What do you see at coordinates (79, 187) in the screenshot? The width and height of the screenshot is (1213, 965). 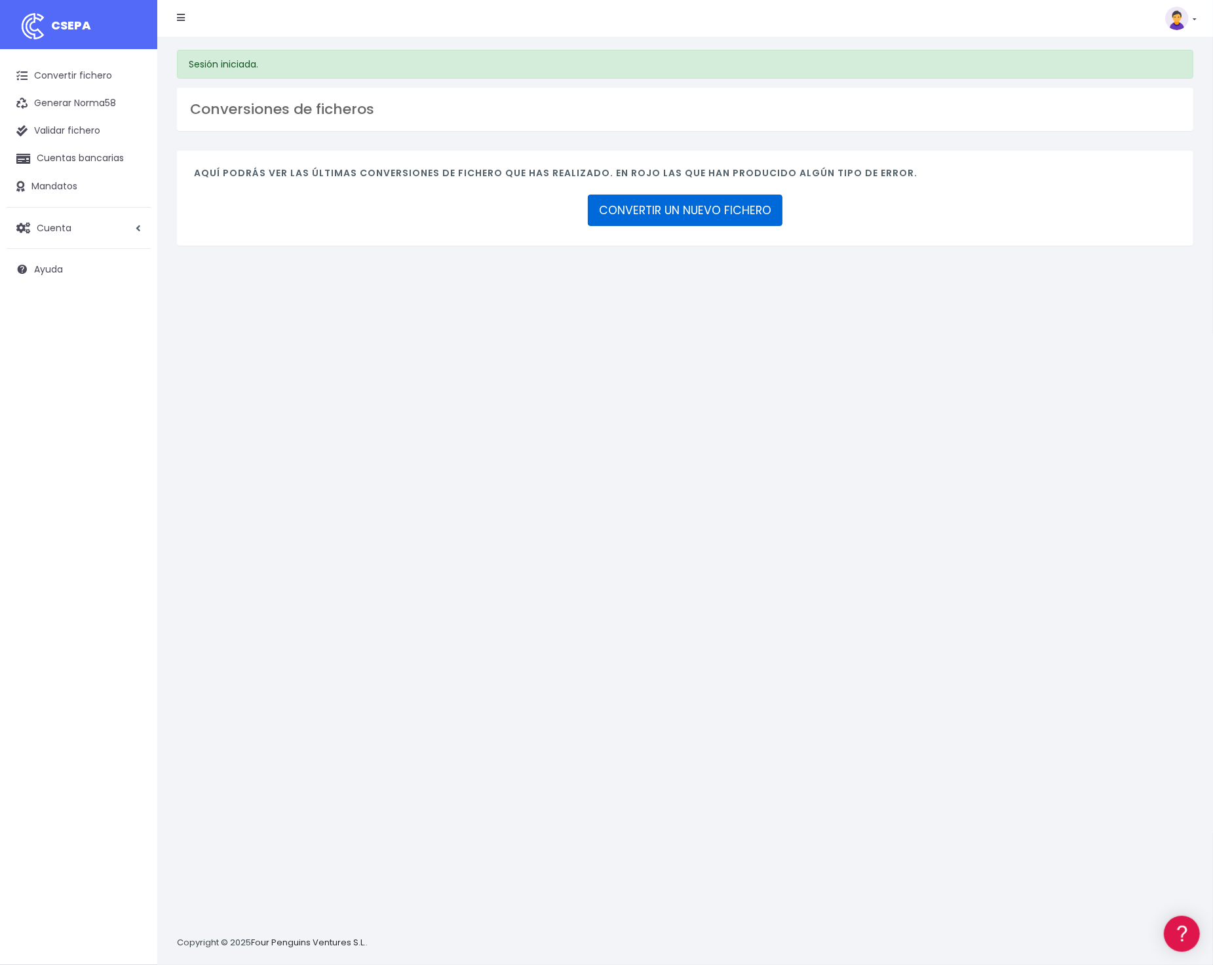 I see `a: Mandatos` at bounding box center [79, 187].